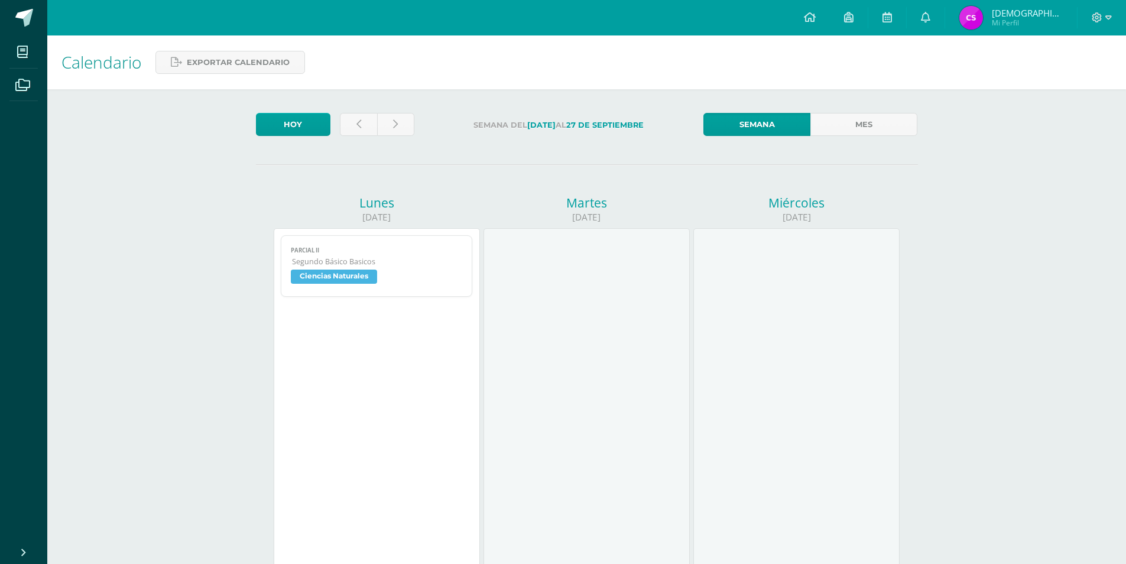  I want to click on span: Segundo Básico Basicos, so click(377, 261).